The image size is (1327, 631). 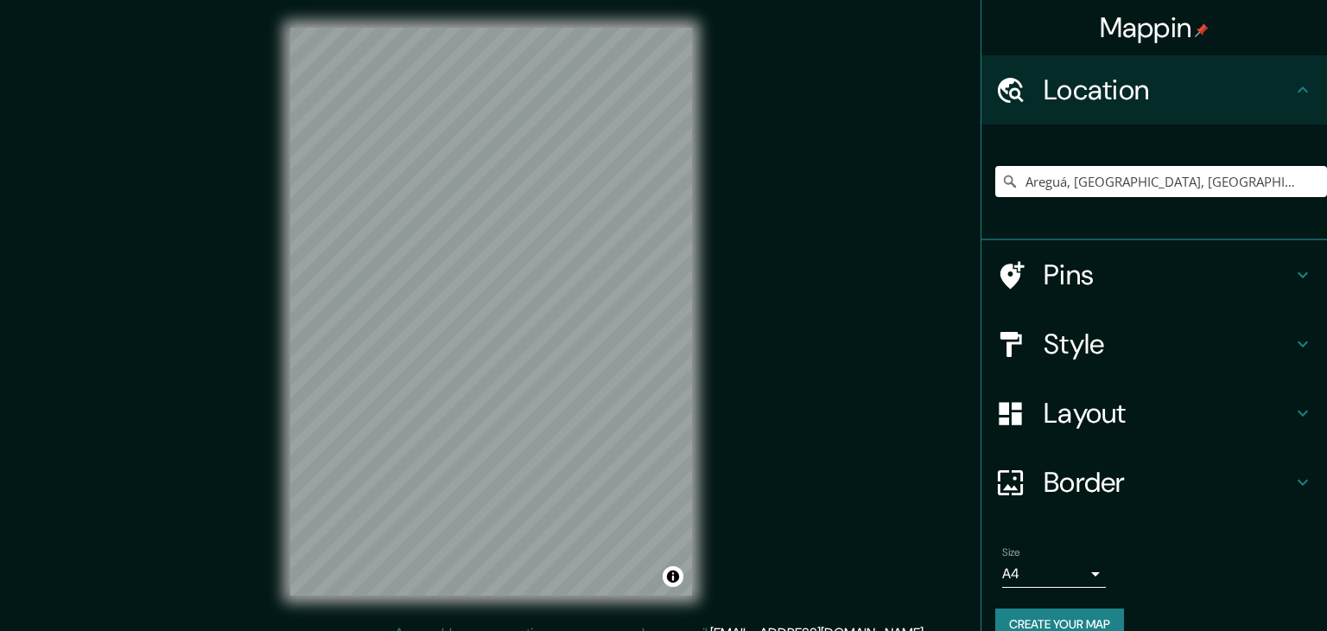 What do you see at coordinates (1161, 181) in the screenshot?
I see `input: Pick your city or area` at bounding box center [1161, 181].